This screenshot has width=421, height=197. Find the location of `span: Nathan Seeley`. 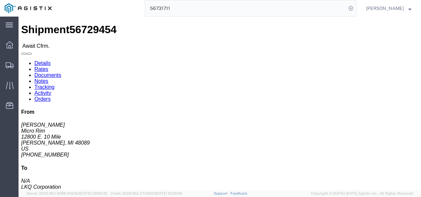

span: Nathan Seeley is located at coordinates (385, 8).